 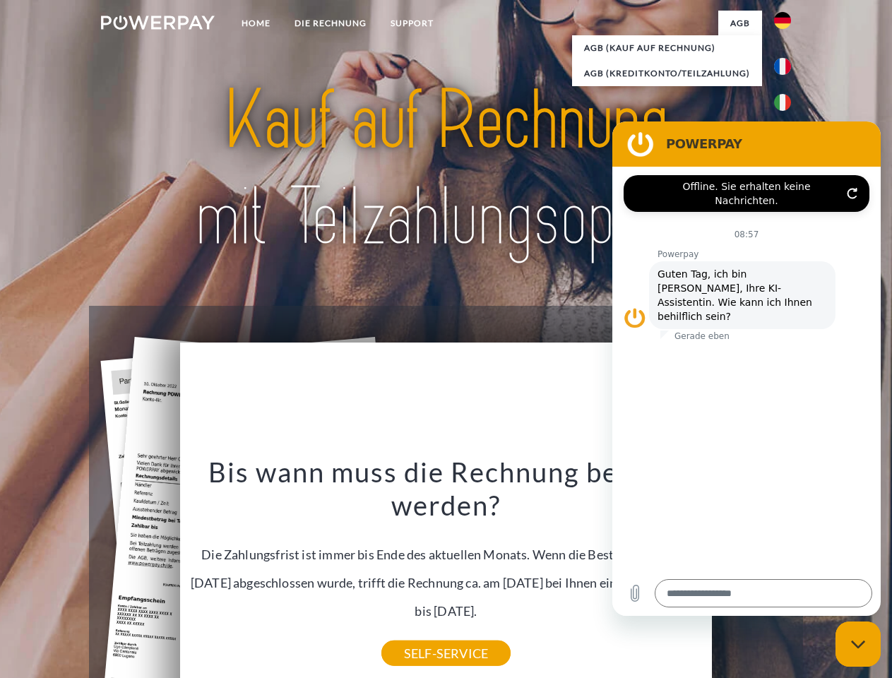 I want to click on a: AGB (Kreditkonto/Teilzahlung), so click(x=666, y=73).